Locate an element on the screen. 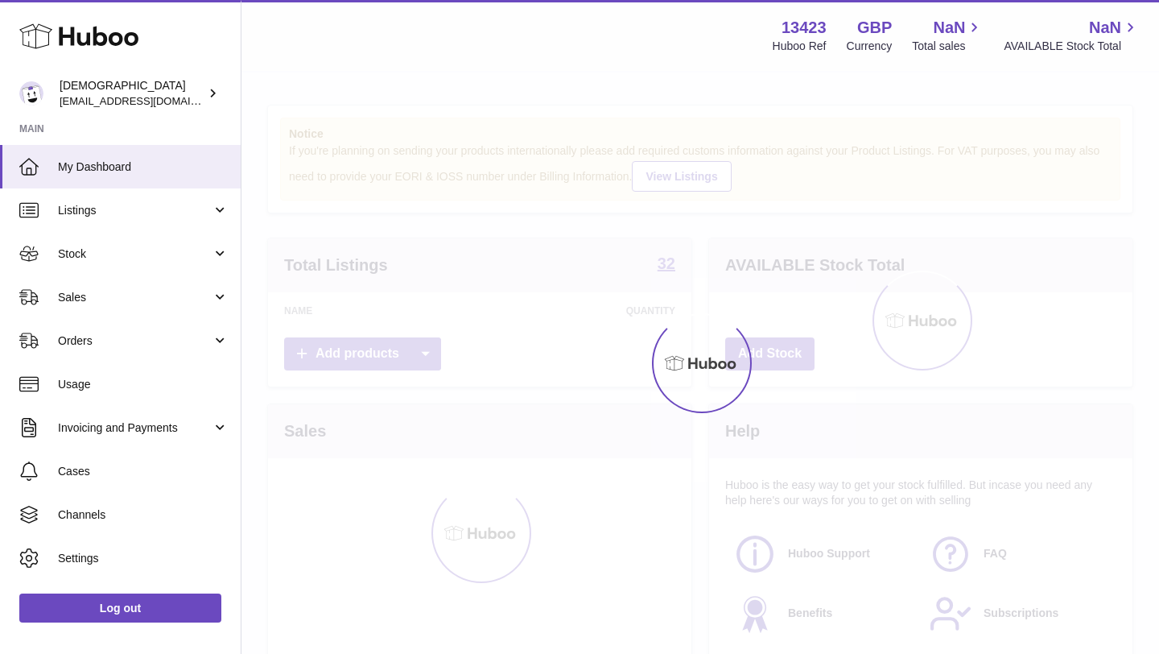 Image resolution: width=1159 pixels, height=654 pixels. div: Currency is located at coordinates (869, 46).